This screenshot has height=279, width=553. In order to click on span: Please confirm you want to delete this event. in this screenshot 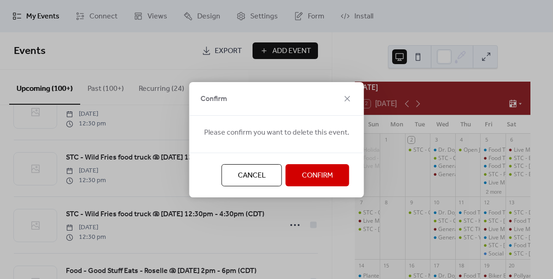, I will do `click(276, 133)`.